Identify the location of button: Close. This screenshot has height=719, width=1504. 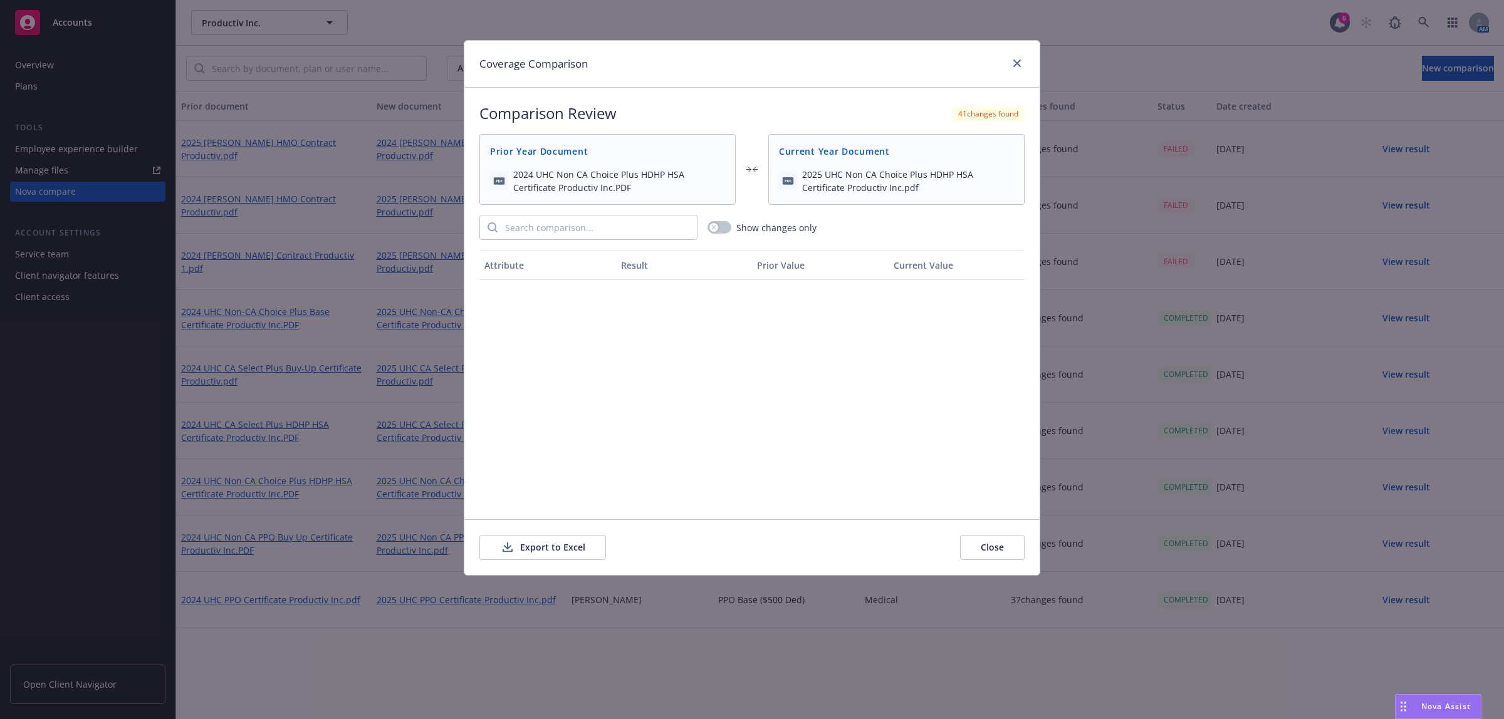
(992, 548).